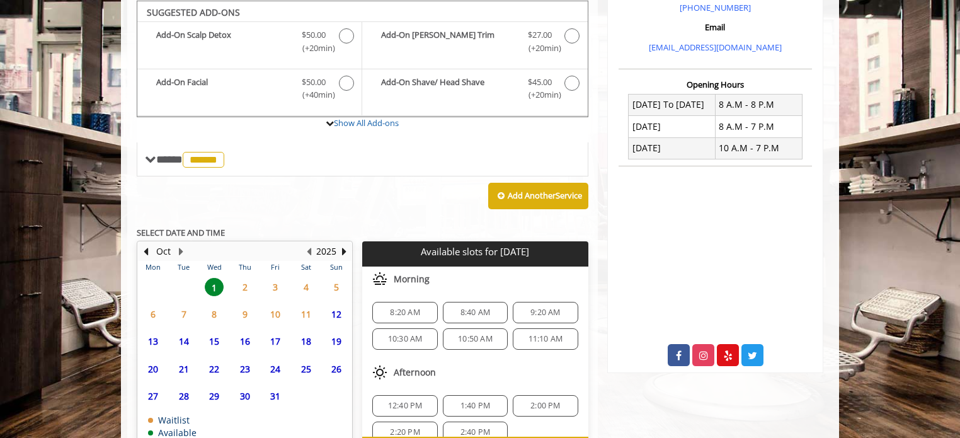 The image size is (960, 438). Describe the element at coordinates (380, 279) in the screenshot. I see `img: morning slots` at that location.